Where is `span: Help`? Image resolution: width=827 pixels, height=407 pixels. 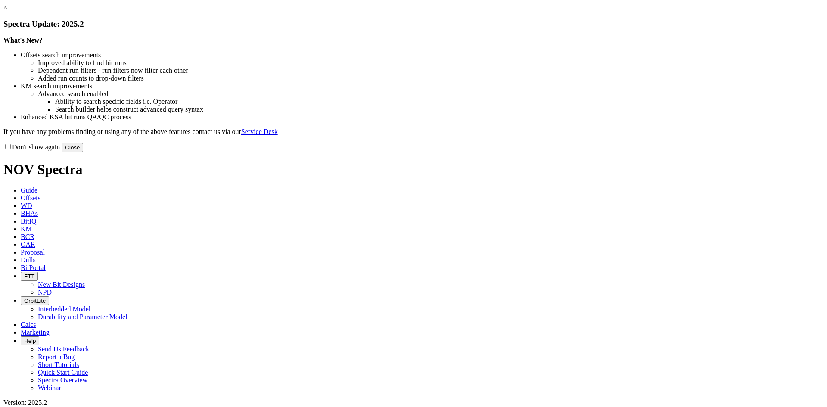 span: Help is located at coordinates (30, 341).